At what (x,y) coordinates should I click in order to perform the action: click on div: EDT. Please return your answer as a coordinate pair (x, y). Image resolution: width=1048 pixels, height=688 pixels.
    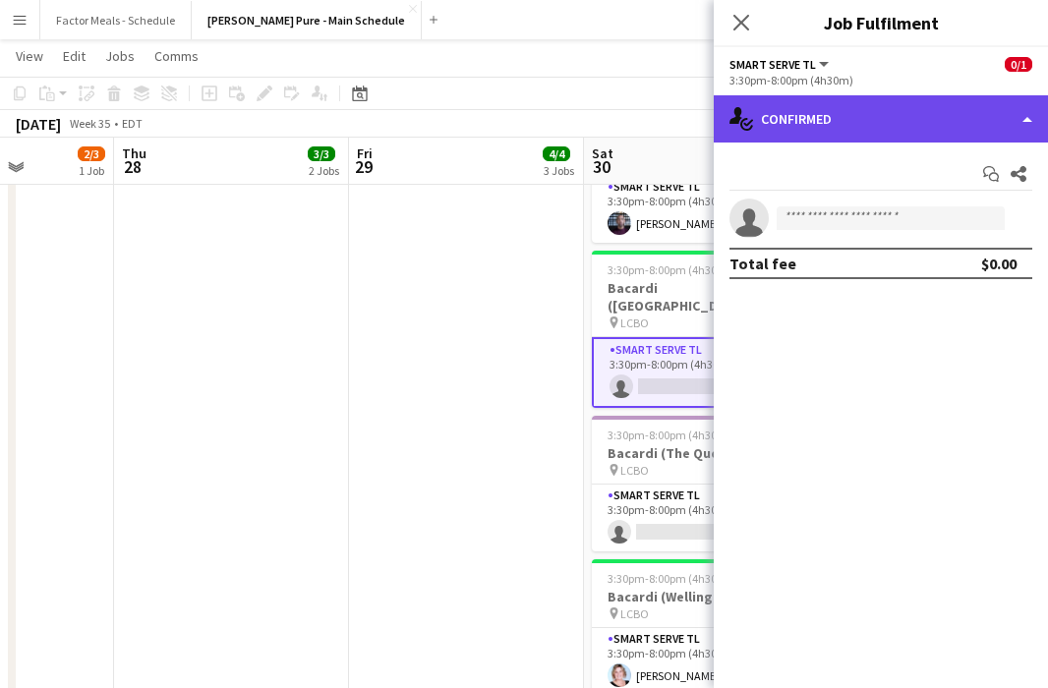
    Looking at the image, I should click on (132, 123).